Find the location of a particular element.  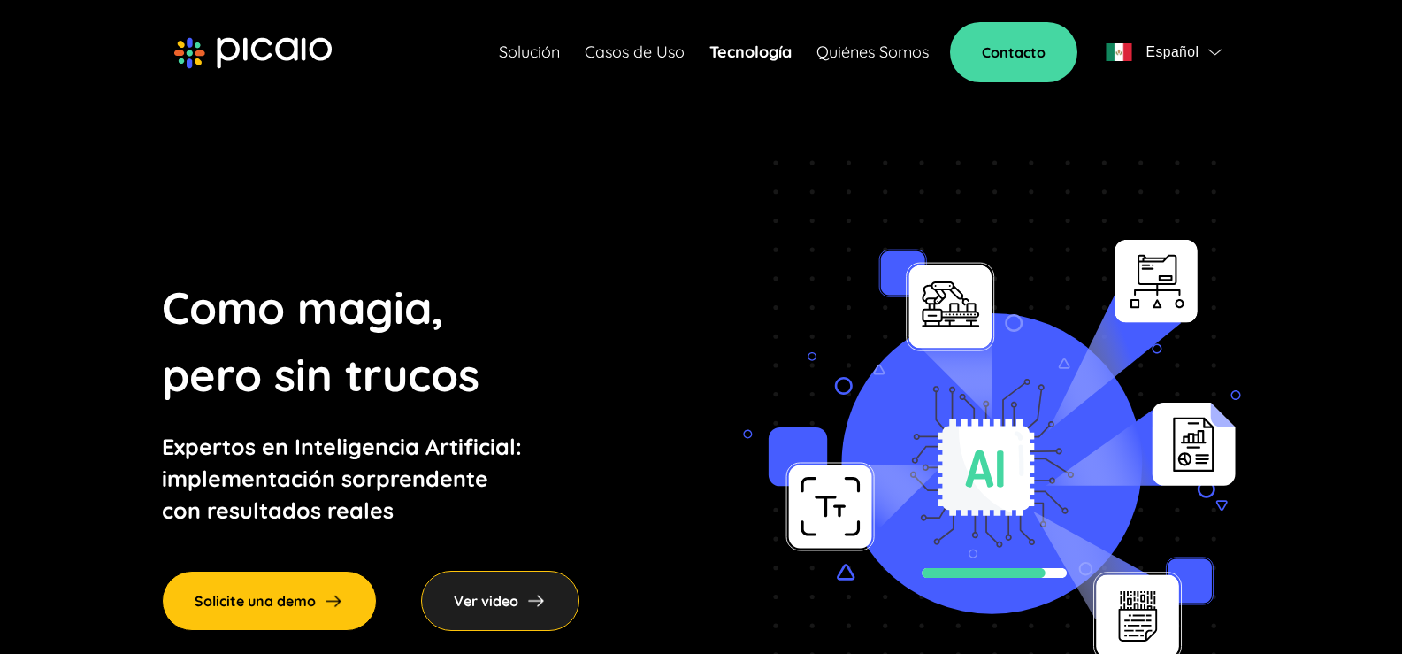

button: flagEspañolflag is located at coordinates (1163, 52).